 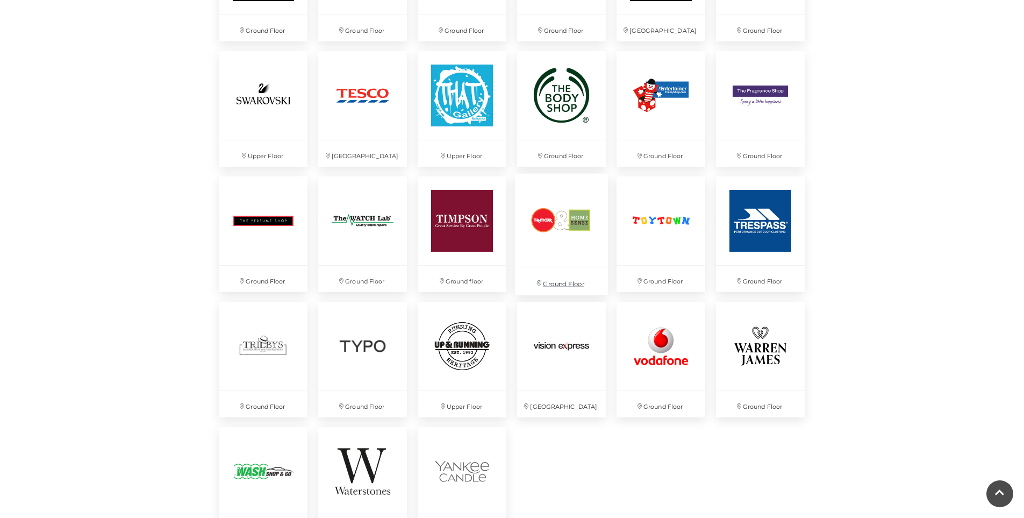 What do you see at coordinates (462, 95) in the screenshot?
I see `img: That Gallery at Festival Place` at bounding box center [462, 95].